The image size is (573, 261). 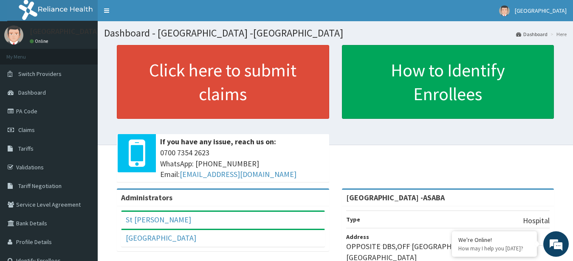 I want to click on span: Claims, so click(x=26, y=130).